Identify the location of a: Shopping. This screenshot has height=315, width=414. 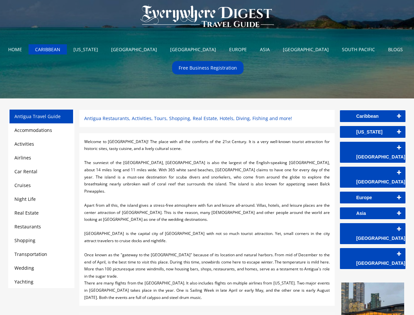
(25, 240).